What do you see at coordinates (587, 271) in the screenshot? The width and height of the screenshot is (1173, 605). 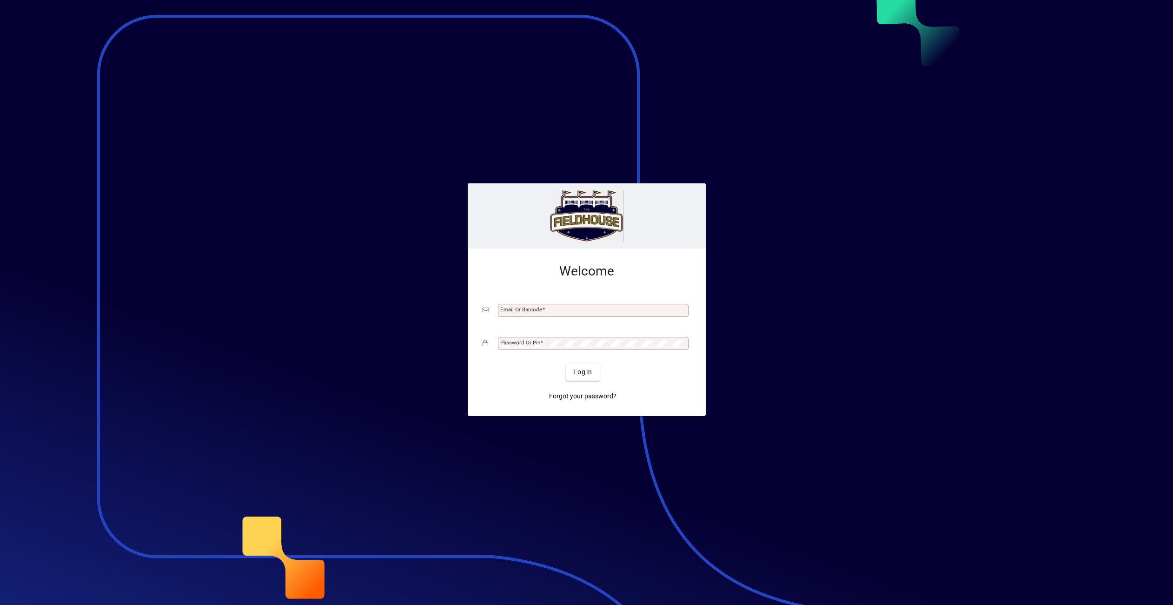 I see `h2: Welcome` at bounding box center [587, 271].